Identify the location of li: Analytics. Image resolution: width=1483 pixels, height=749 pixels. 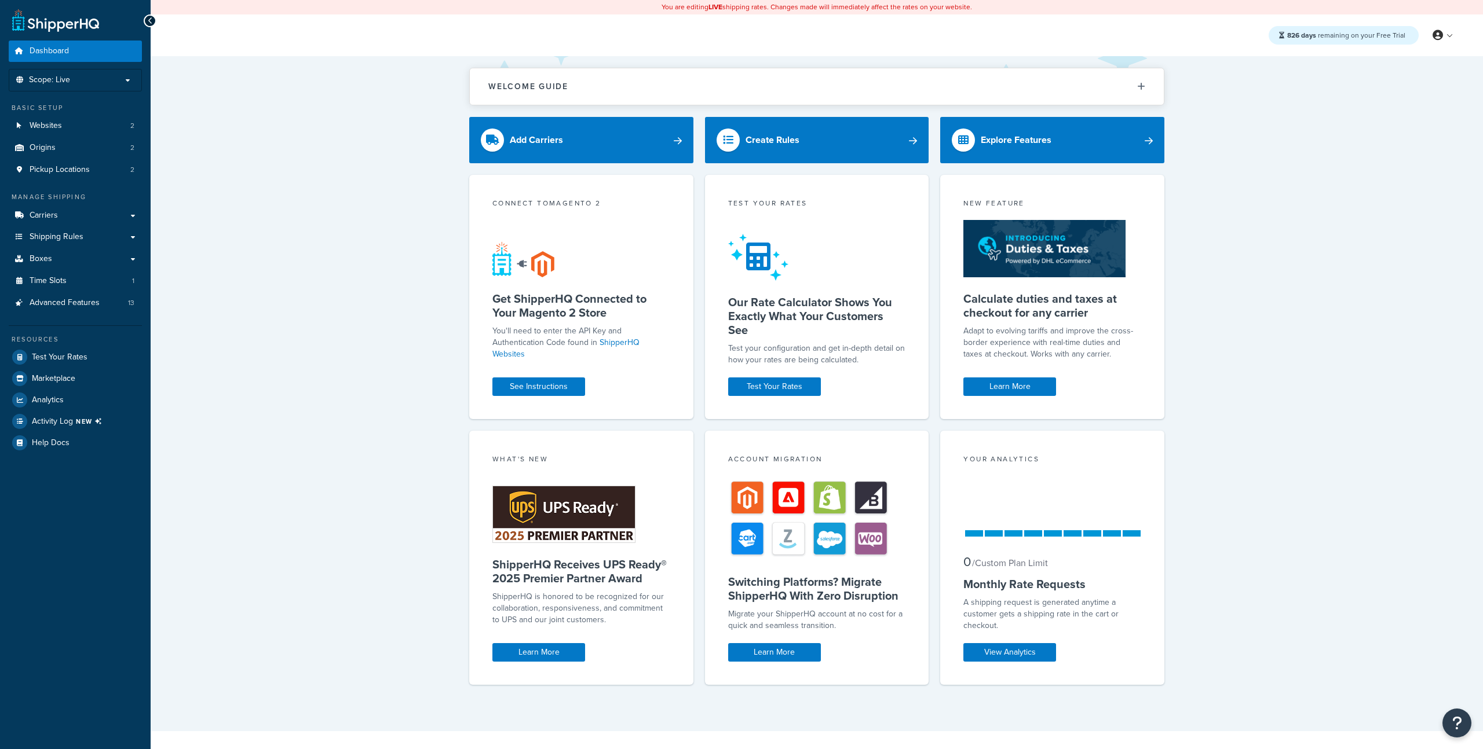
(75, 400).